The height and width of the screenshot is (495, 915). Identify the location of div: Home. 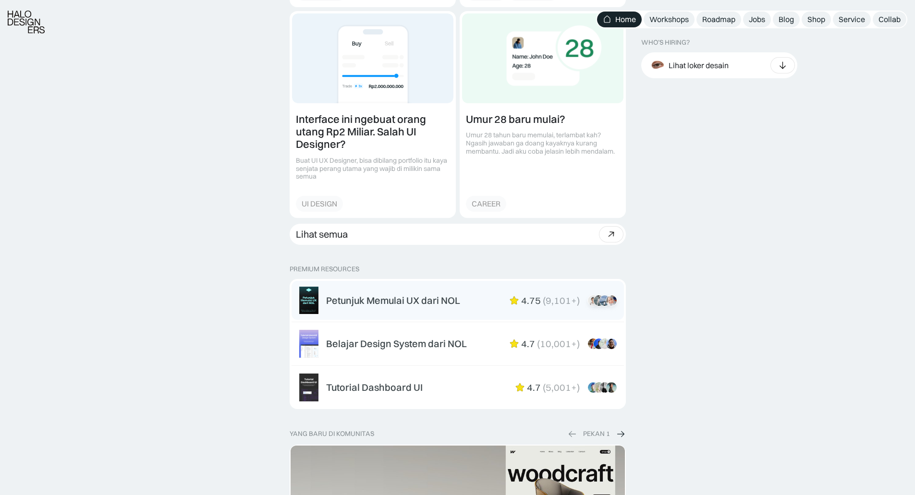
(625, 19).